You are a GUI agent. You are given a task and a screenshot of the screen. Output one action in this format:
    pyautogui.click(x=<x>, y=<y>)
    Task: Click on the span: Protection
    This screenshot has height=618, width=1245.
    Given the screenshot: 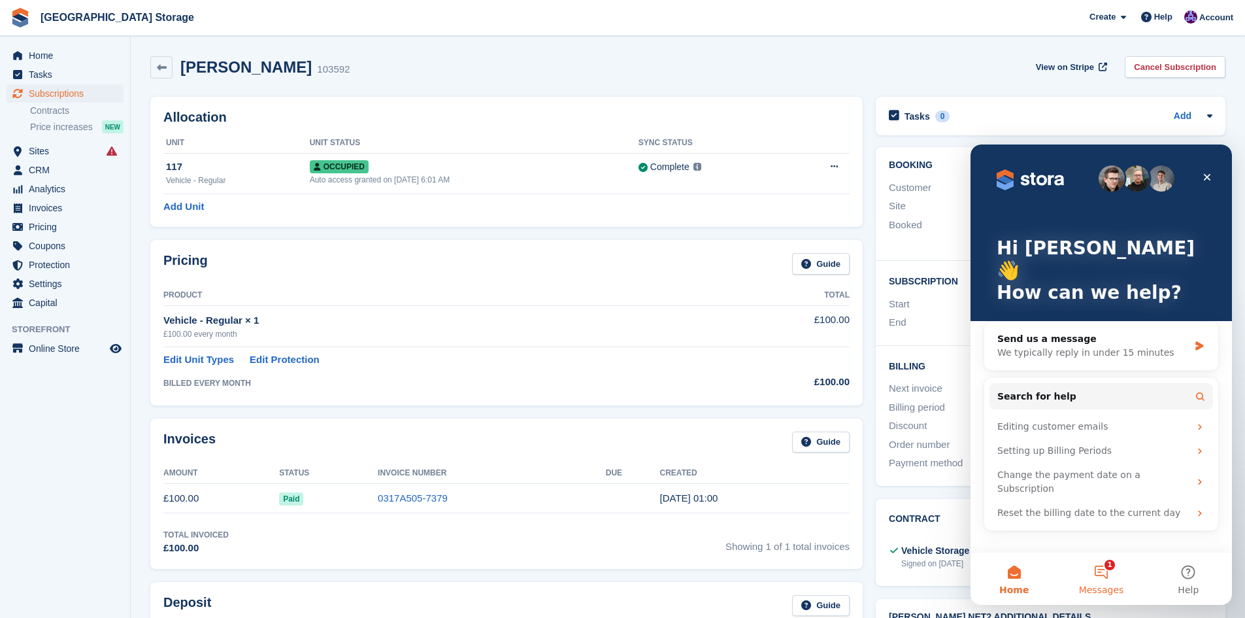 What is the action you would take?
    pyautogui.click(x=68, y=265)
    